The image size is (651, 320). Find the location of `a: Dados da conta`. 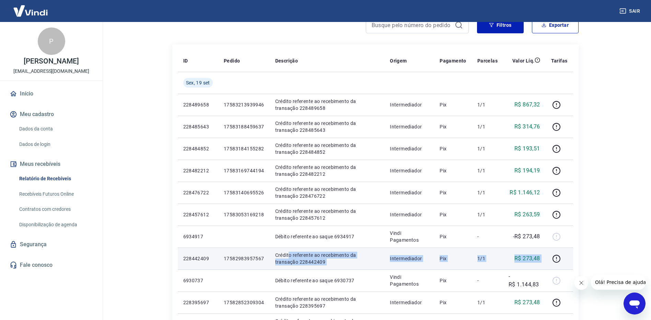

a: Dados da conta is located at coordinates (55, 129).